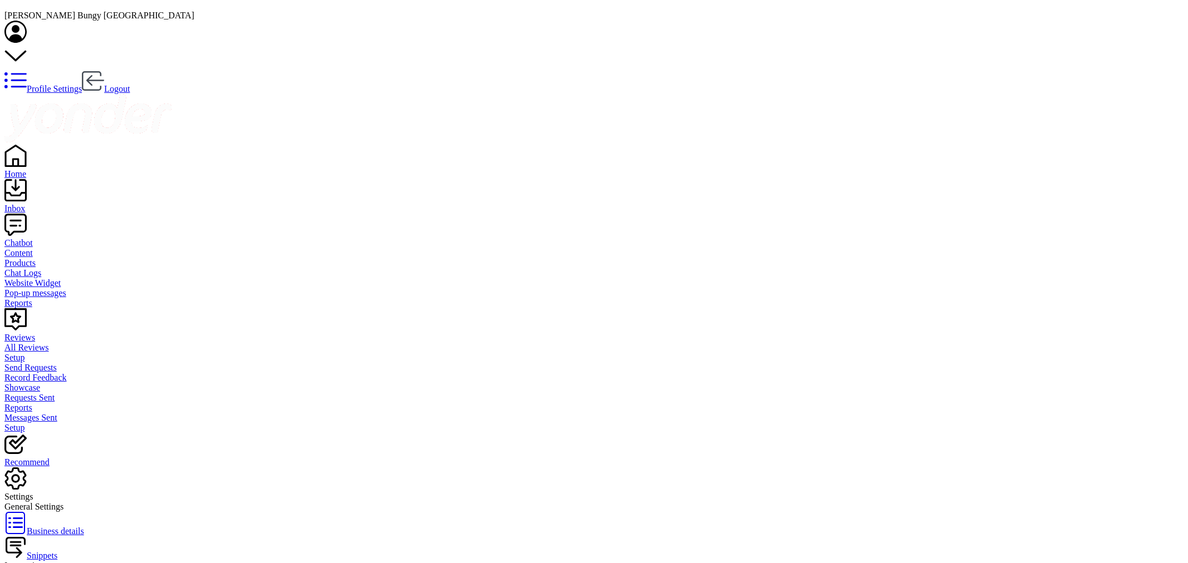 The width and height of the screenshot is (1188, 563). I want to click on div: Showcase, so click(594, 388).